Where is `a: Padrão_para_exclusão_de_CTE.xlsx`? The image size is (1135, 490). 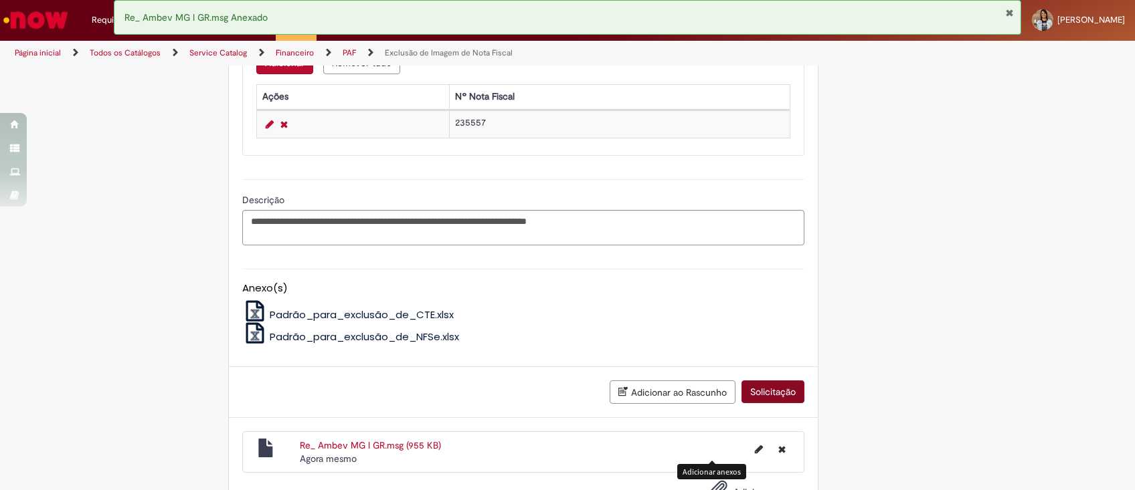 a: Padrão_para_exclusão_de_CTE.xlsx is located at coordinates (348, 314).